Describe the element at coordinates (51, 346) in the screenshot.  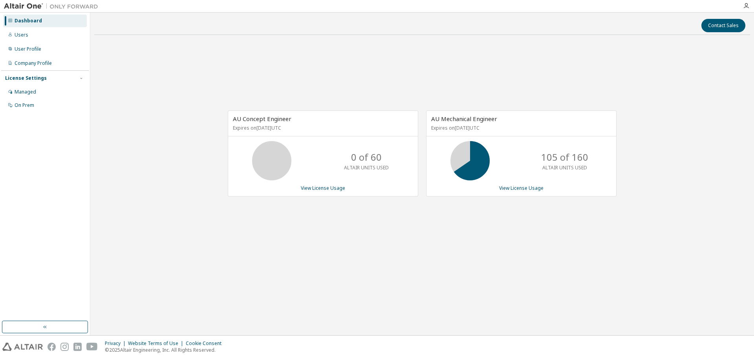
I see `img: facebook.svg` at that location.